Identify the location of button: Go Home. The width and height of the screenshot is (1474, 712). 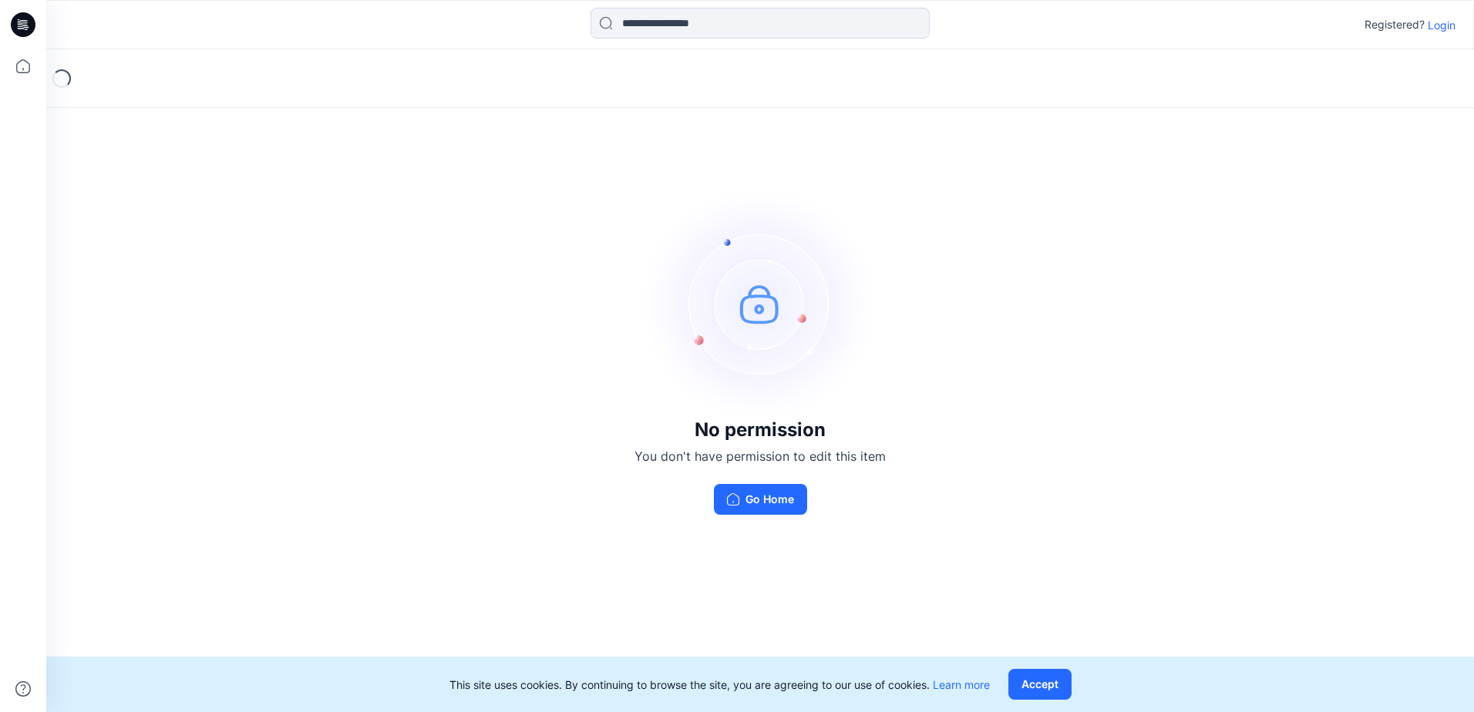
(760, 499).